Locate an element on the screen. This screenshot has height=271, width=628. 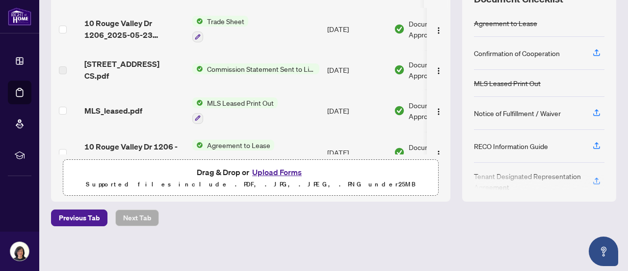
img: Profile Icon is located at coordinates (20, 251).